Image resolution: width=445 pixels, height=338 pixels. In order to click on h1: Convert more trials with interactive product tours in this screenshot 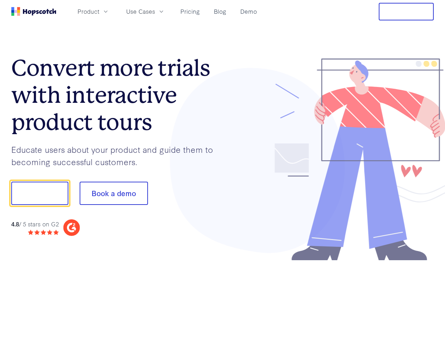, I will do `click(117, 95)`.